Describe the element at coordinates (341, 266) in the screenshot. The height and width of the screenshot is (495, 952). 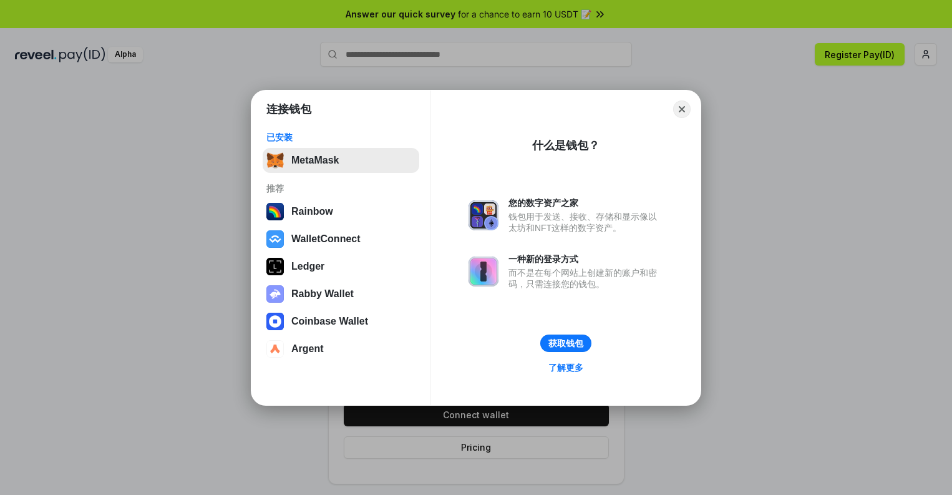
I see `button: Ledger` at that location.